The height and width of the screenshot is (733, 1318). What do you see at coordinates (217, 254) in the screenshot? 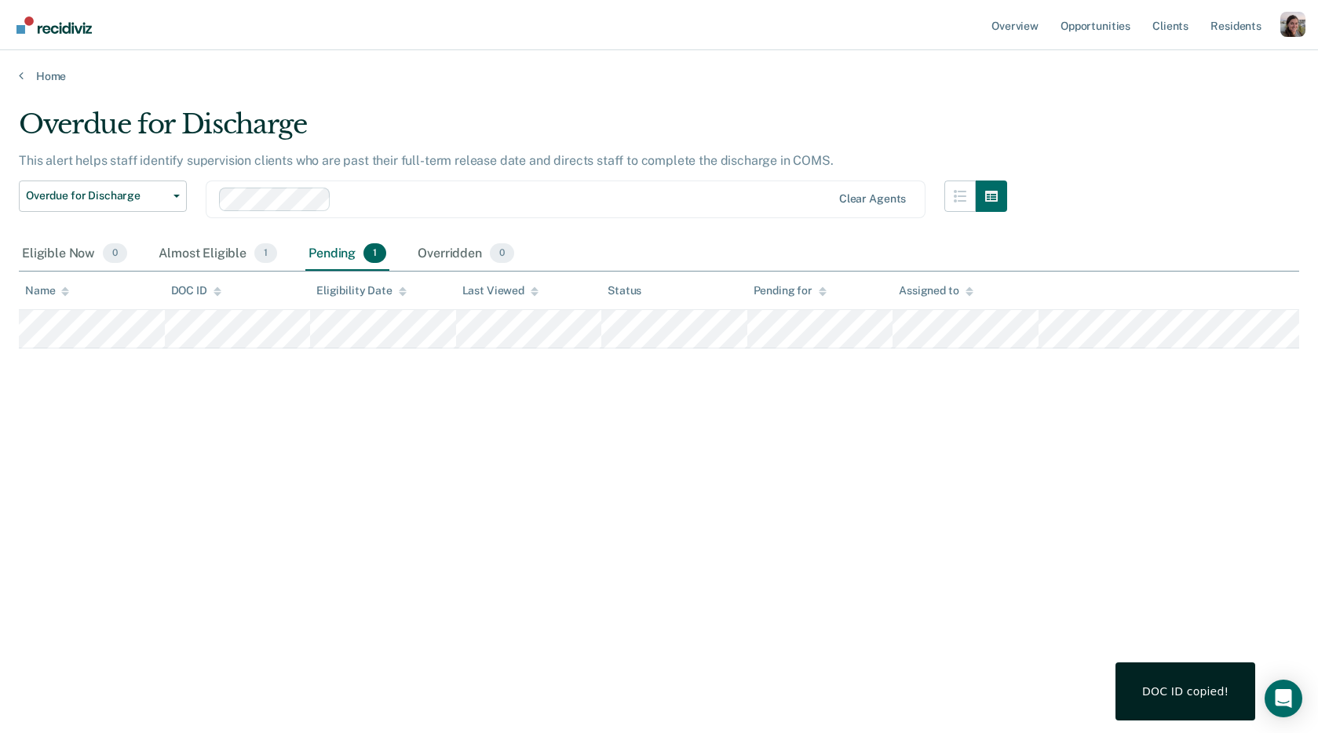
I see `div: Almost Eligible1` at bounding box center [217, 254].